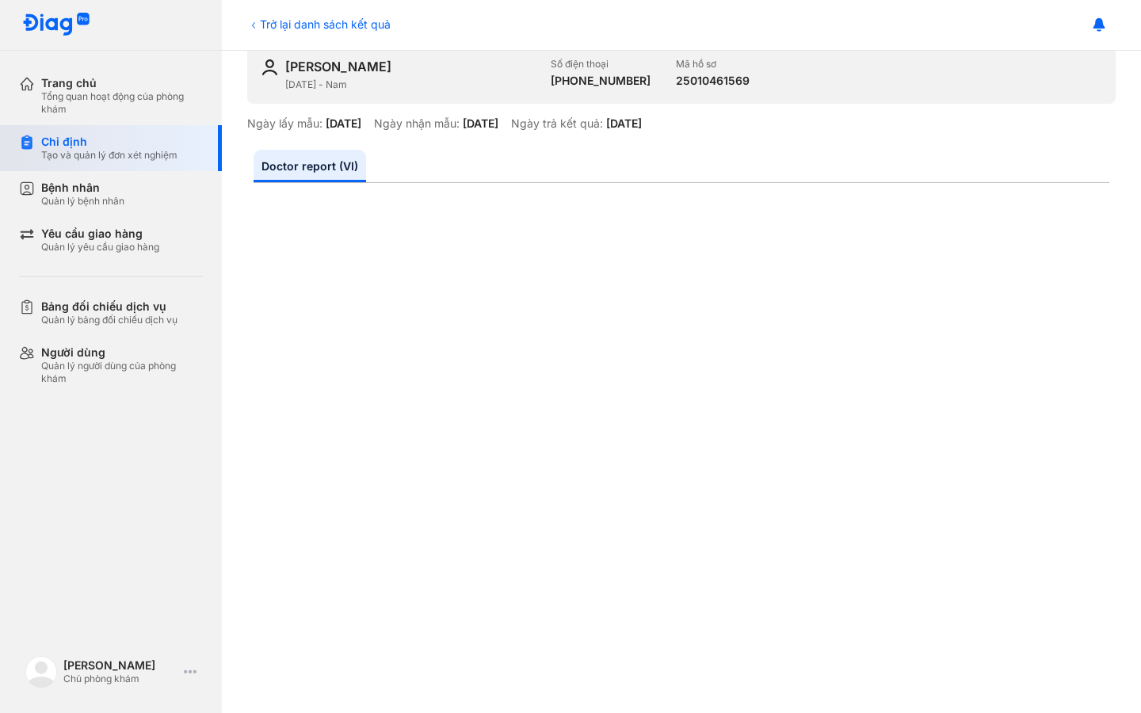  Describe the element at coordinates (269, 67) in the screenshot. I see `img: user-icon` at that location.